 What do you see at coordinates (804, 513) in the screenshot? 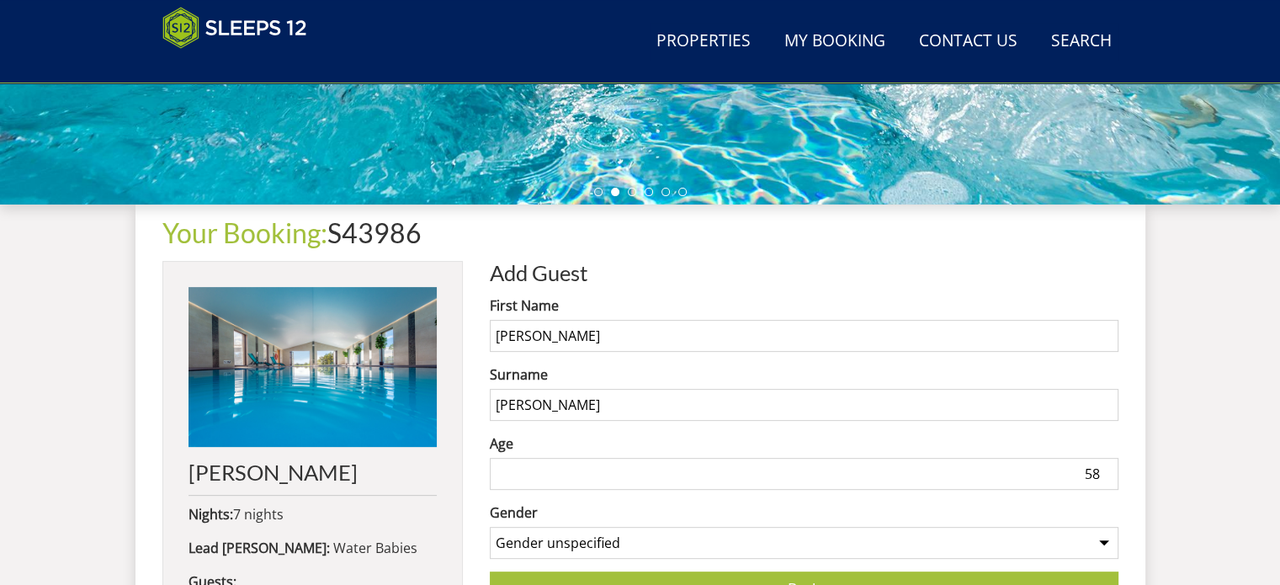
I see `label: Gender` at bounding box center [804, 513].